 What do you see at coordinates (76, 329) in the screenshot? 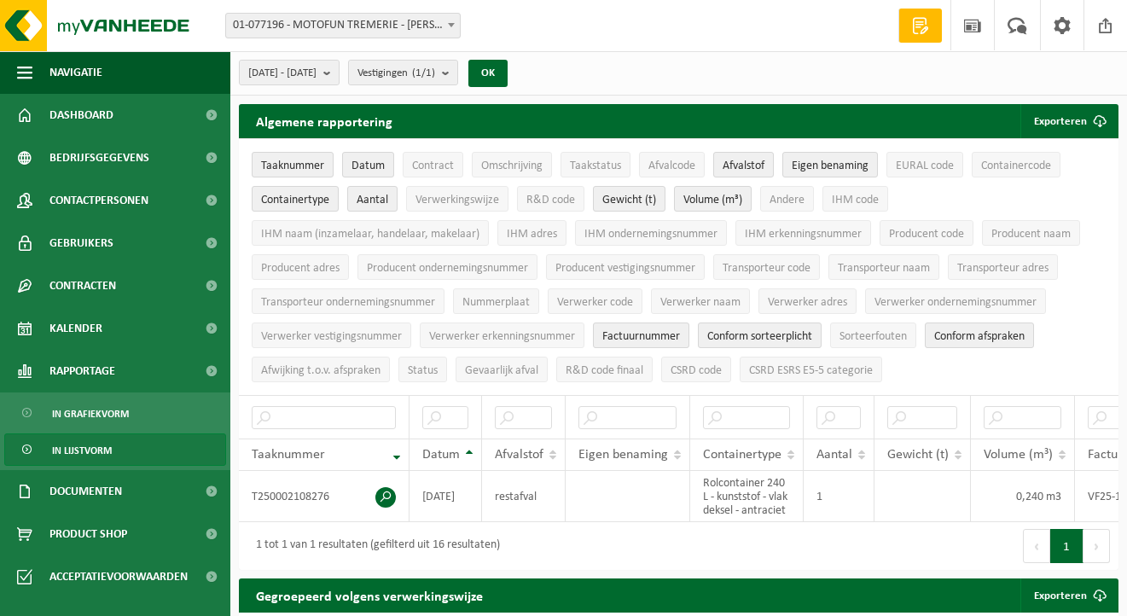
I see `span: Kalender` at bounding box center [76, 329].